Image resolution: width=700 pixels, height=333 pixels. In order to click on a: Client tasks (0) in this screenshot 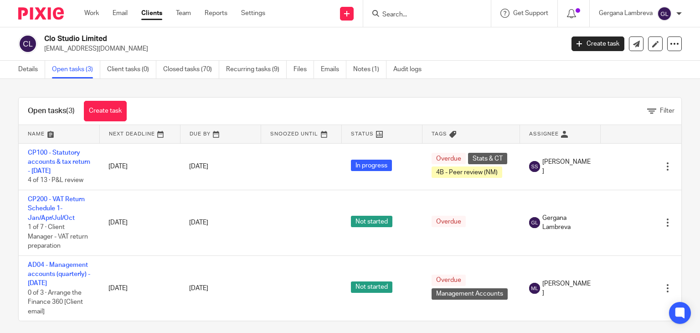, I will do `click(132, 69)`.